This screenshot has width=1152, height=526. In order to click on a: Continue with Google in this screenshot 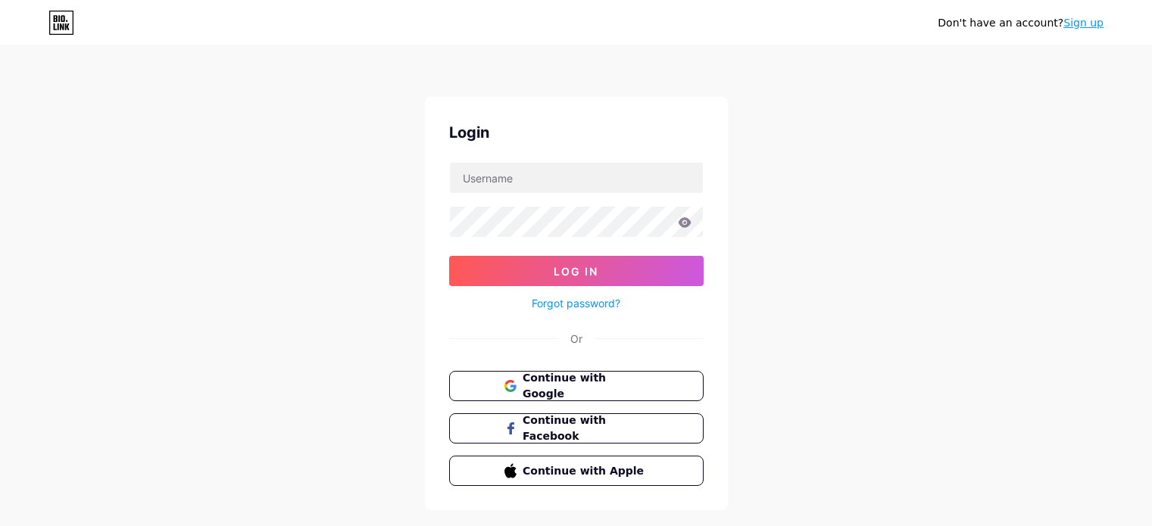, I will do `click(576, 386)`.